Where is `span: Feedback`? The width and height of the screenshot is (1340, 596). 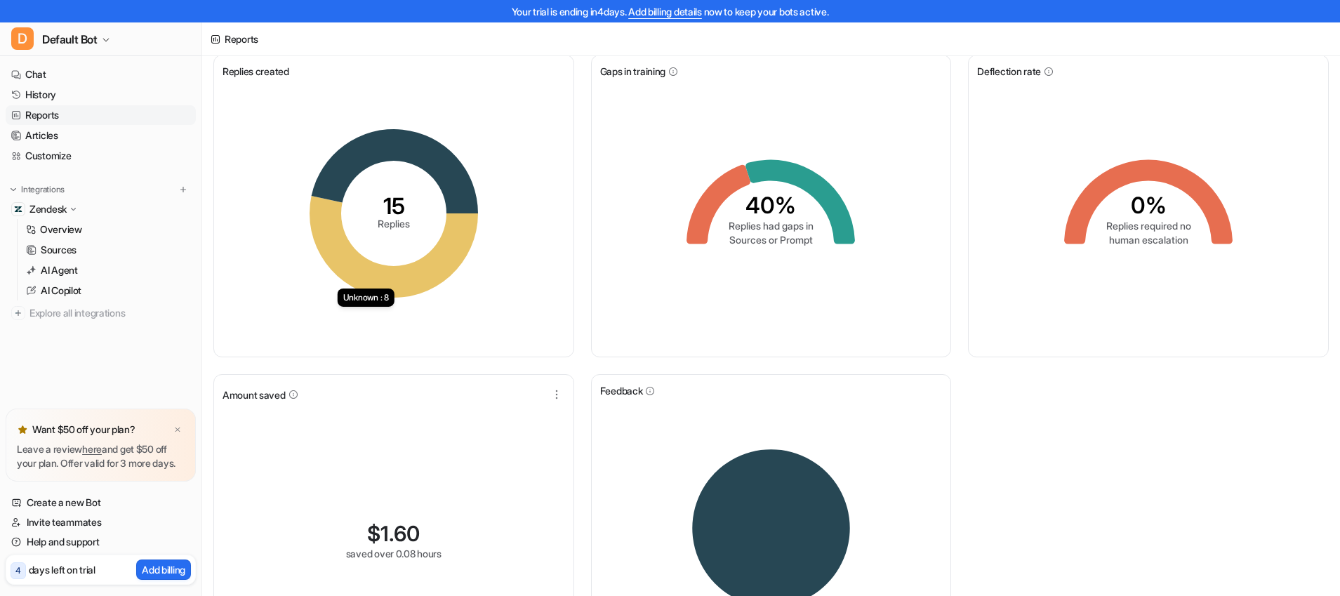
span: Feedback is located at coordinates (621, 390).